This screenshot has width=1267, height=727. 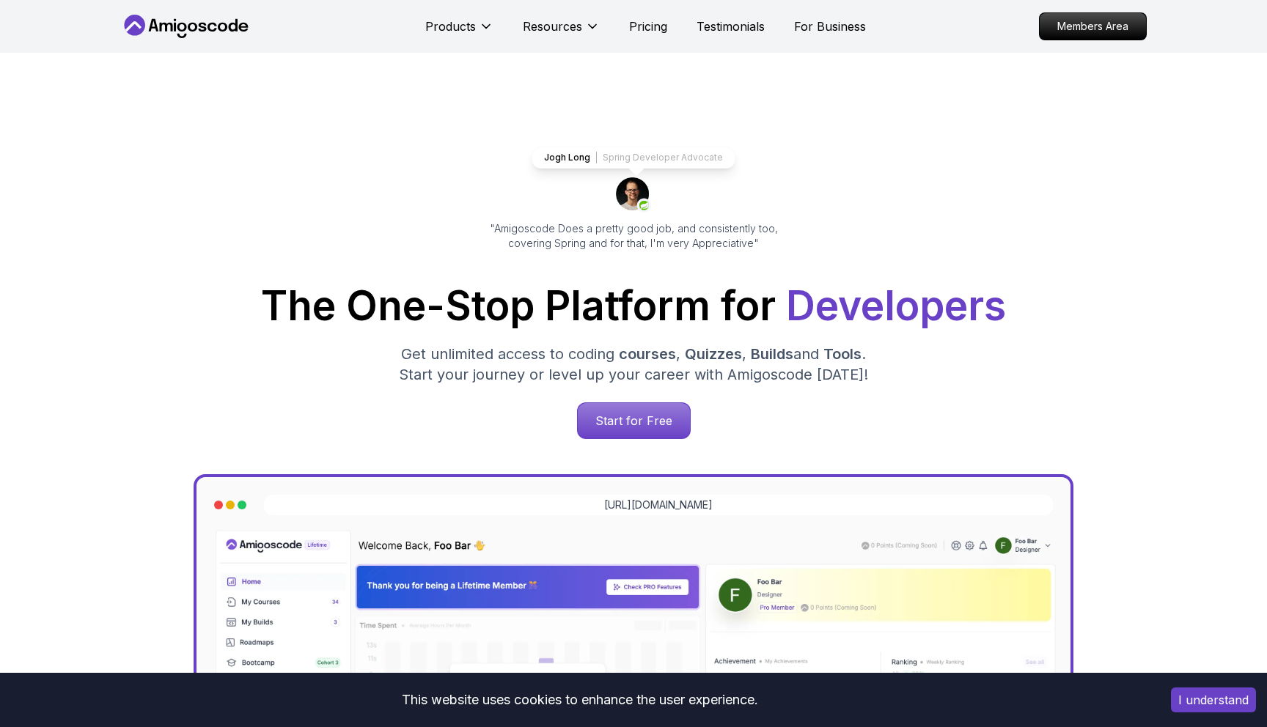 I want to click on span: Tools, so click(x=842, y=354).